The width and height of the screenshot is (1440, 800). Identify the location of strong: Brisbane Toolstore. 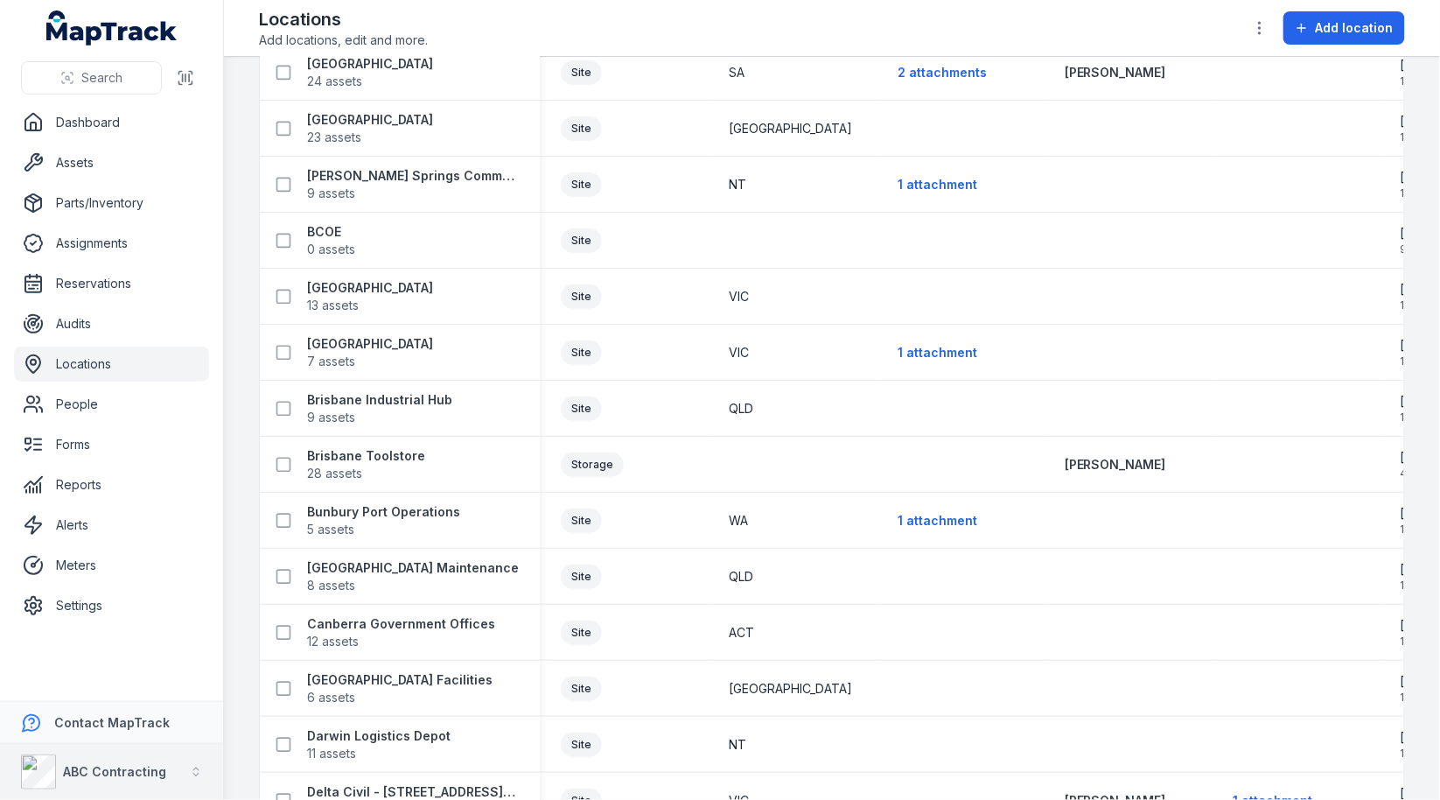
(366, 456).